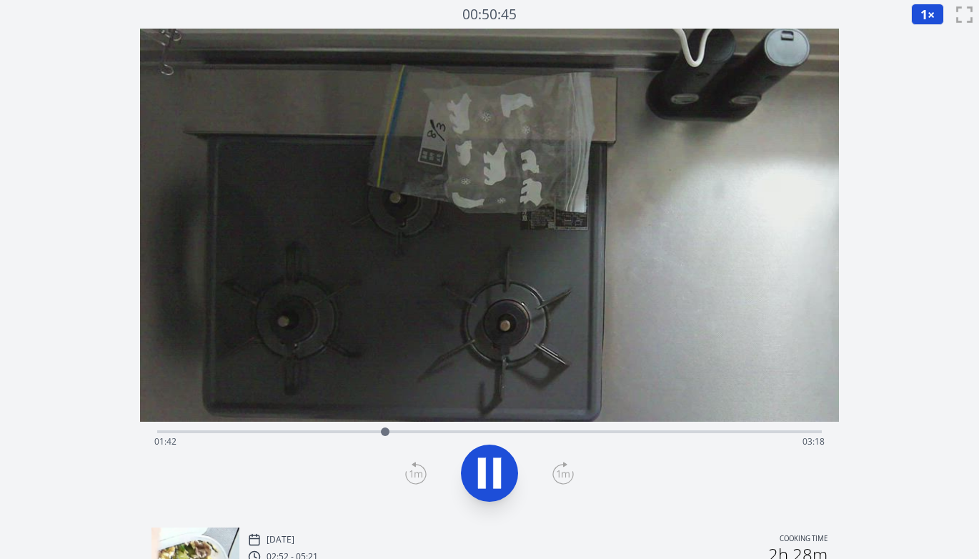 The image size is (979, 559). What do you see at coordinates (490, 14) in the screenshot?
I see `a: 00:50:45` at bounding box center [490, 14].